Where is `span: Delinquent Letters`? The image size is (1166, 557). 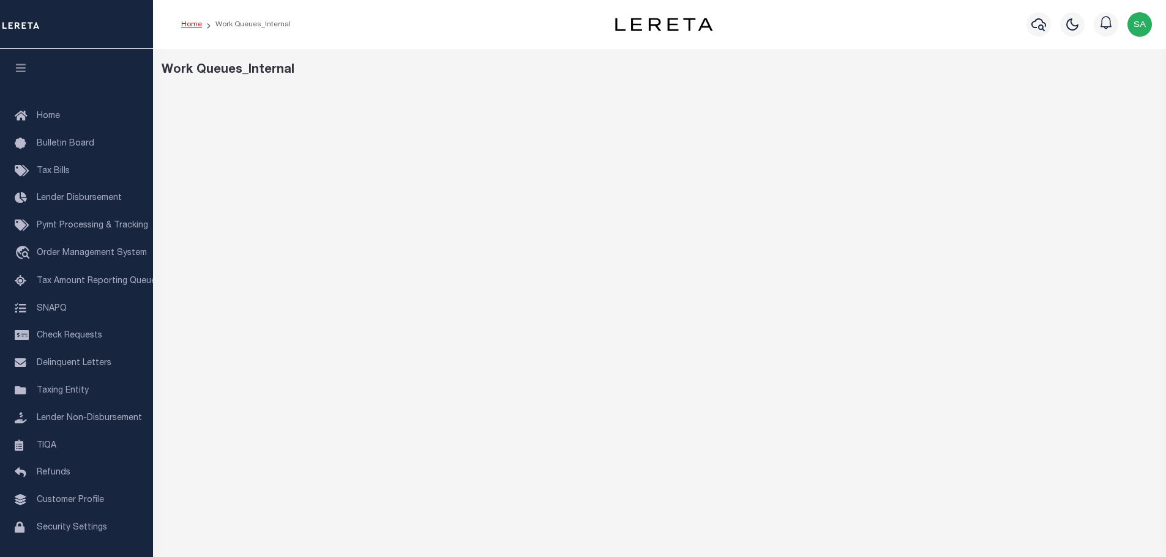 span: Delinquent Letters is located at coordinates (74, 363).